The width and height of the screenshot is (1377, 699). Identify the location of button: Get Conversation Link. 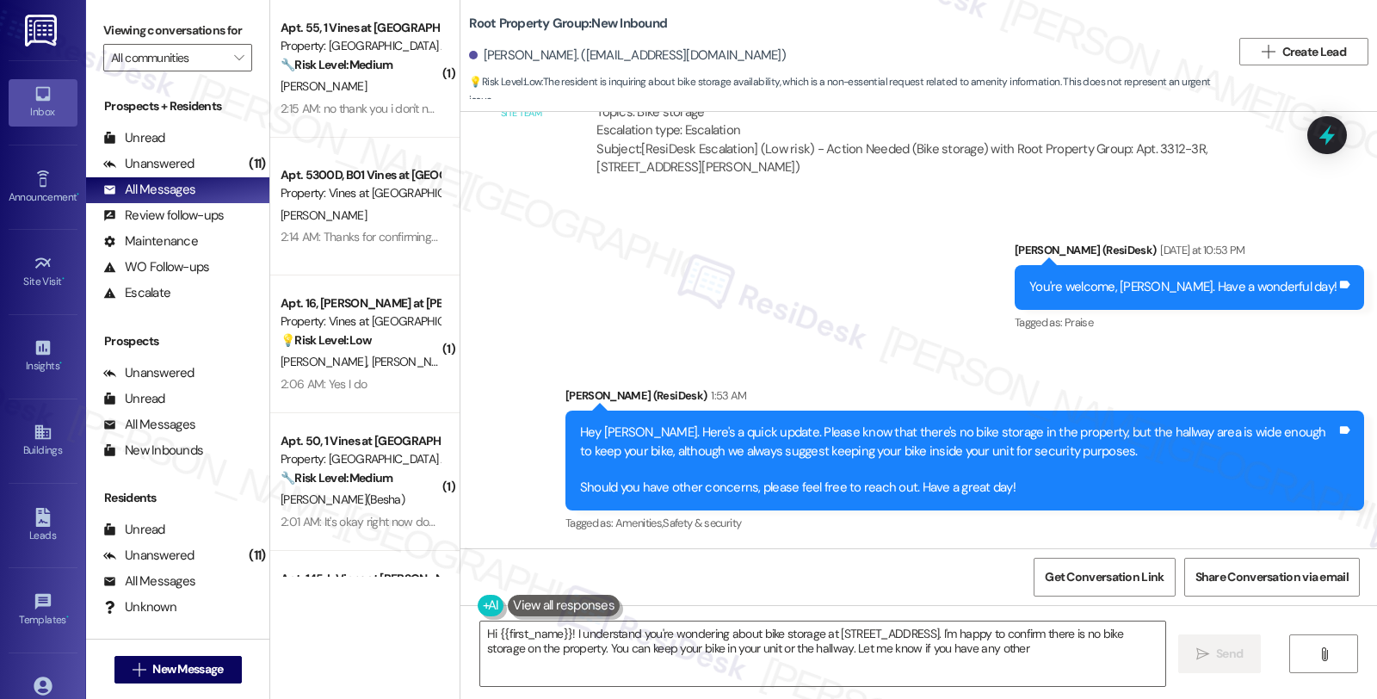
(1104, 577).